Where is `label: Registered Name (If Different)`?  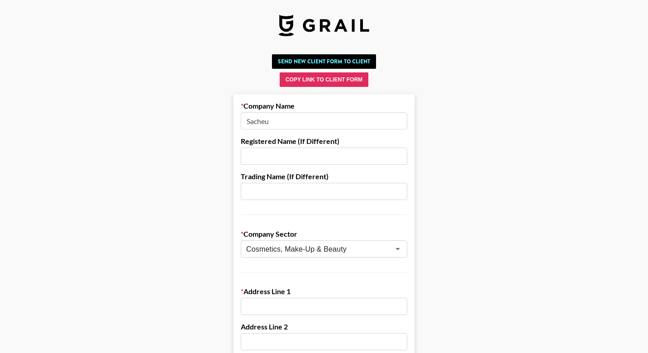 label: Registered Name (If Different) is located at coordinates (324, 141).